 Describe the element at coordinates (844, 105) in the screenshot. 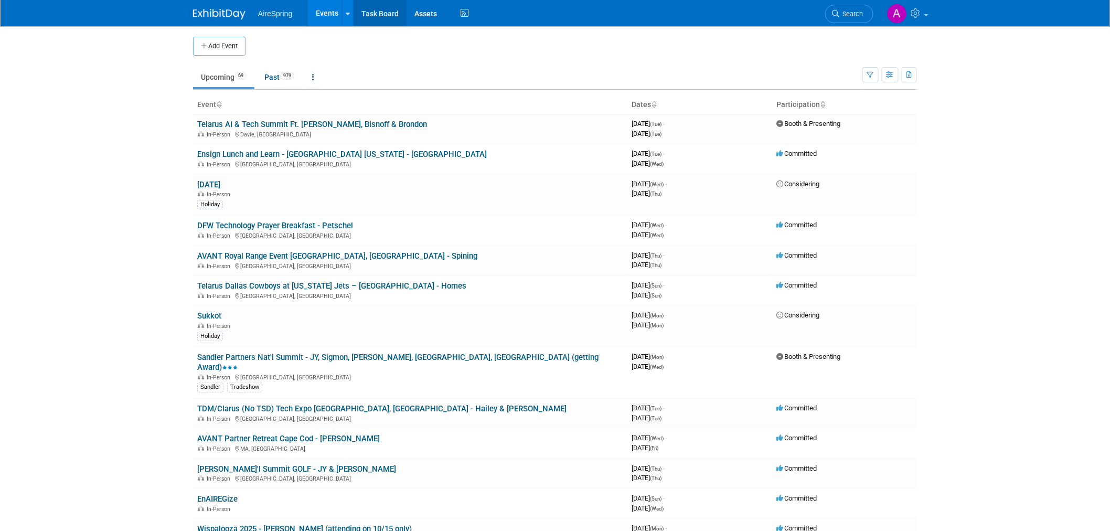

I see `th: Participation` at that location.